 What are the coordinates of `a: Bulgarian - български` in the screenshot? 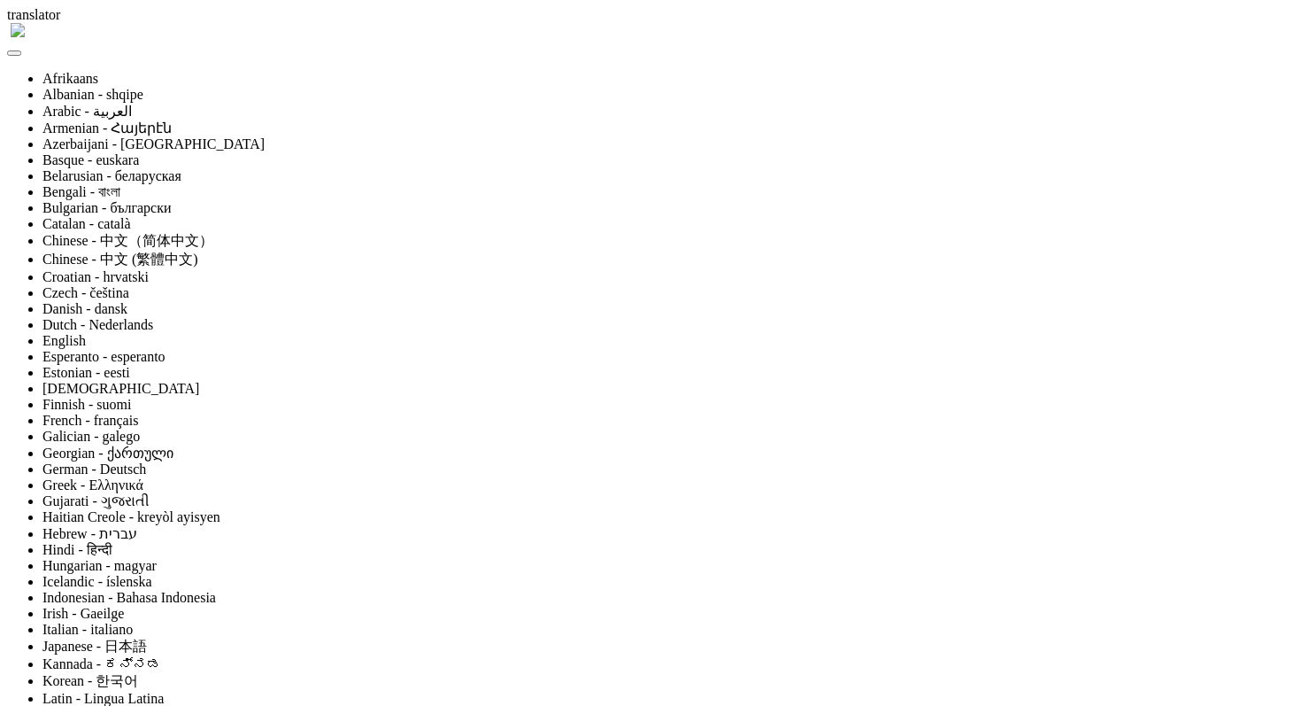 It's located at (107, 207).